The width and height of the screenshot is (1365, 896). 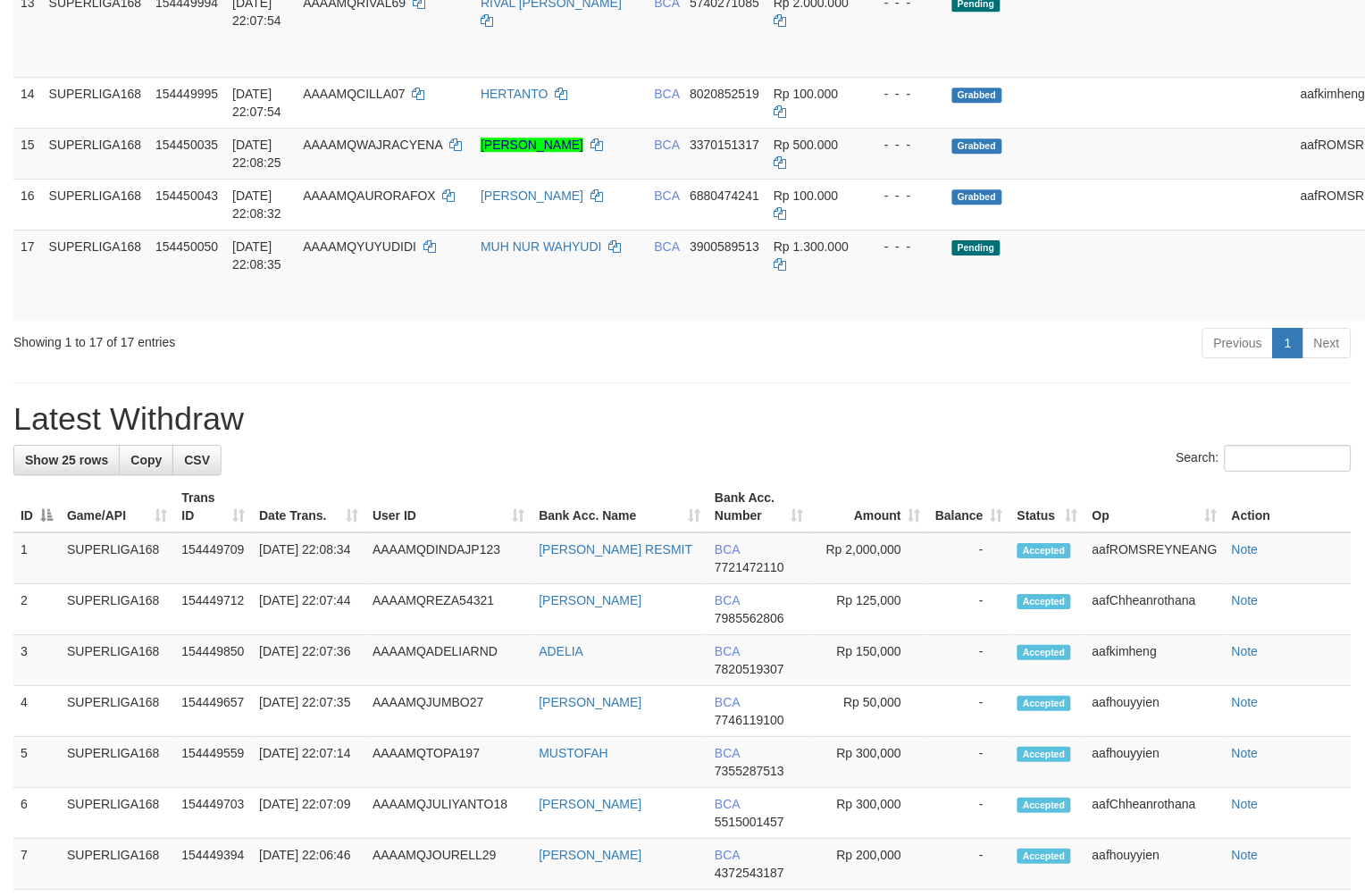 What do you see at coordinates (37, 507) in the screenshot?
I see `th: ID: activate to sort column descending` at bounding box center [37, 507].